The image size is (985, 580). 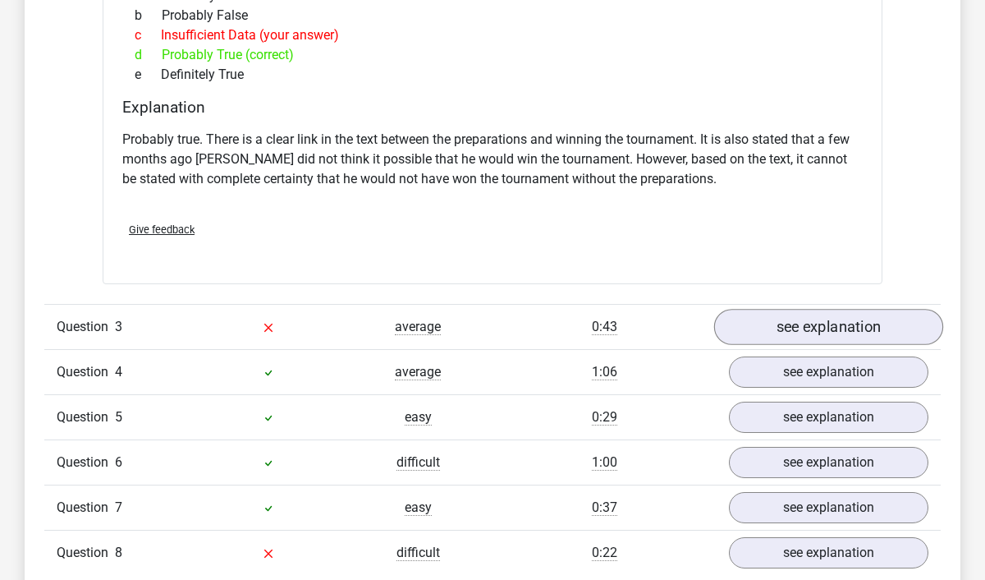 What do you see at coordinates (493, 55) in the screenshot?
I see `div: Probably True (correct)` at bounding box center [493, 55].